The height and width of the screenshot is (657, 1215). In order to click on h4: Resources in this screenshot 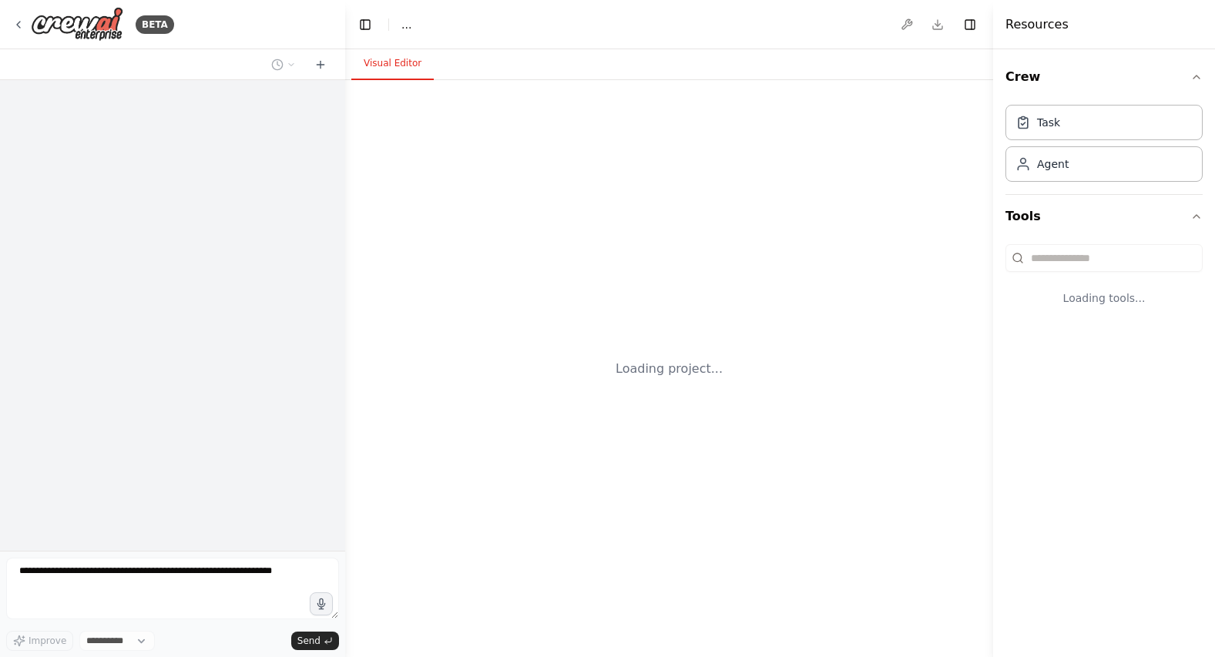, I will do `click(1037, 25)`.